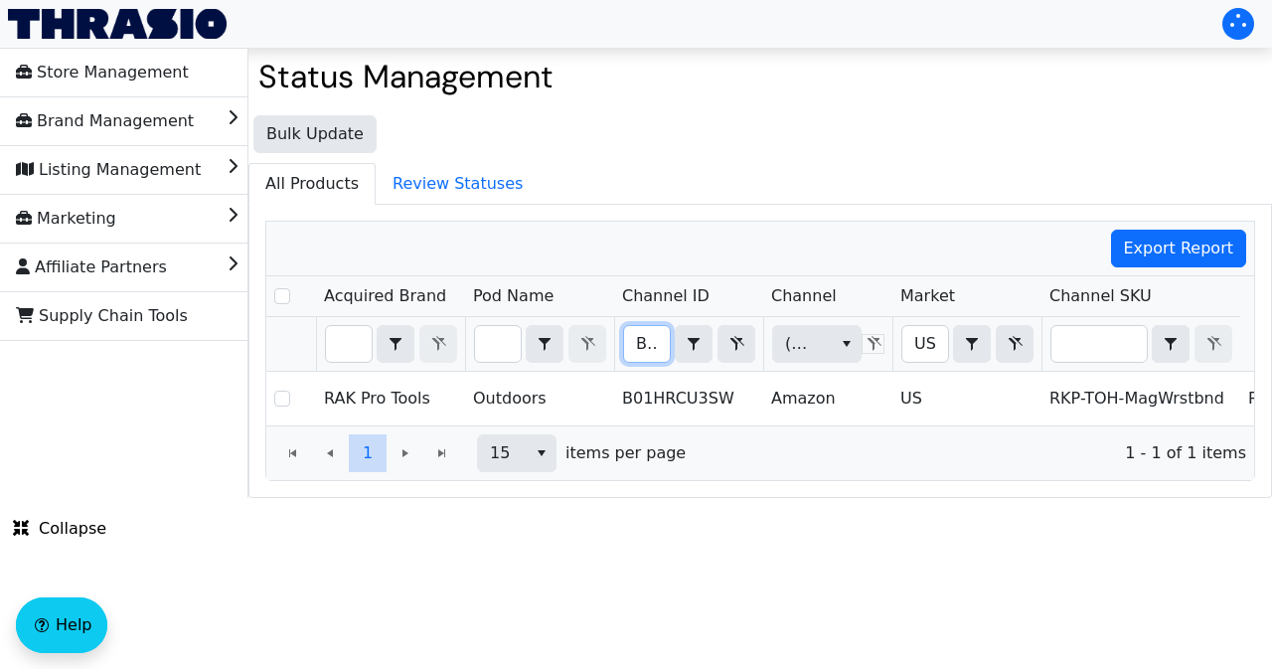 This screenshot has height=669, width=1272. I want to click on span: Supply Chain Tools, so click(101, 316).